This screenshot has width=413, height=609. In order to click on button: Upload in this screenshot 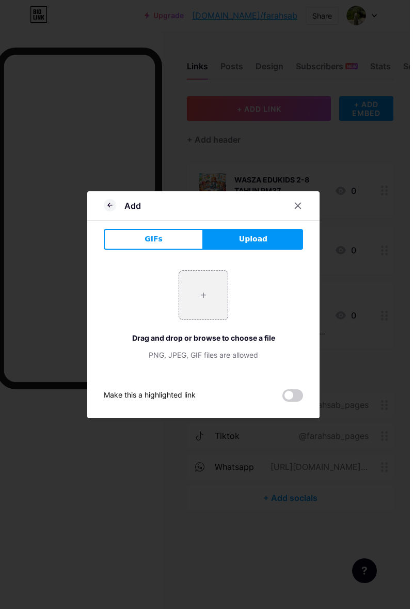, I will do `click(256, 239)`.